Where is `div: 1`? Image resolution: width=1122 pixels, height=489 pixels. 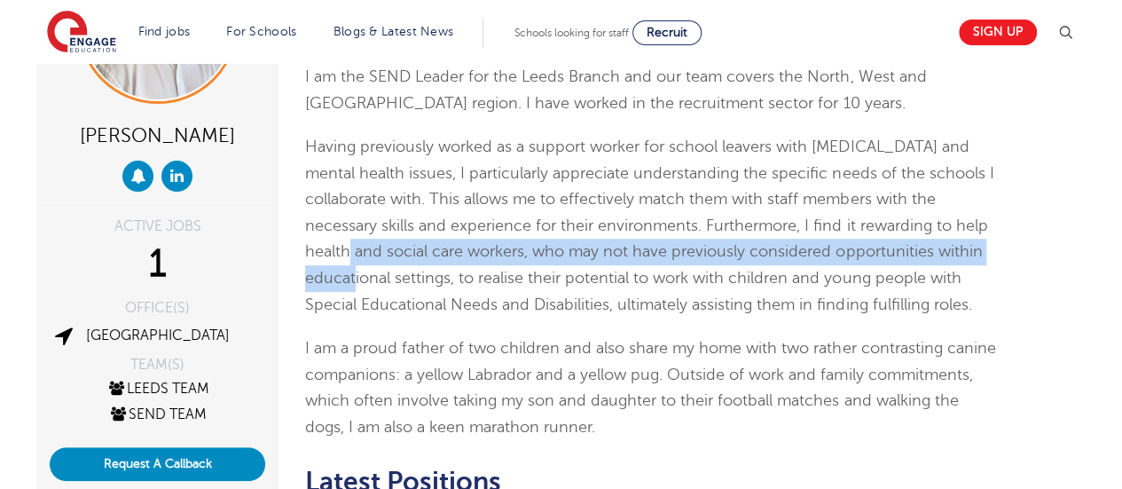 div: 1 is located at coordinates (157, 264).